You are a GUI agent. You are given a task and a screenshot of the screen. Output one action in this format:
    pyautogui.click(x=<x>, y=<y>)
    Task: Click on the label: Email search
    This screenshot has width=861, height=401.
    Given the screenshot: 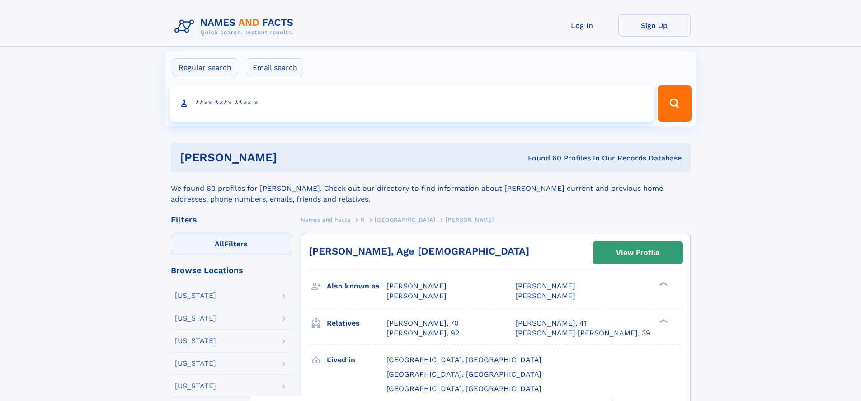 What is the action you would take?
    pyautogui.click(x=275, y=68)
    